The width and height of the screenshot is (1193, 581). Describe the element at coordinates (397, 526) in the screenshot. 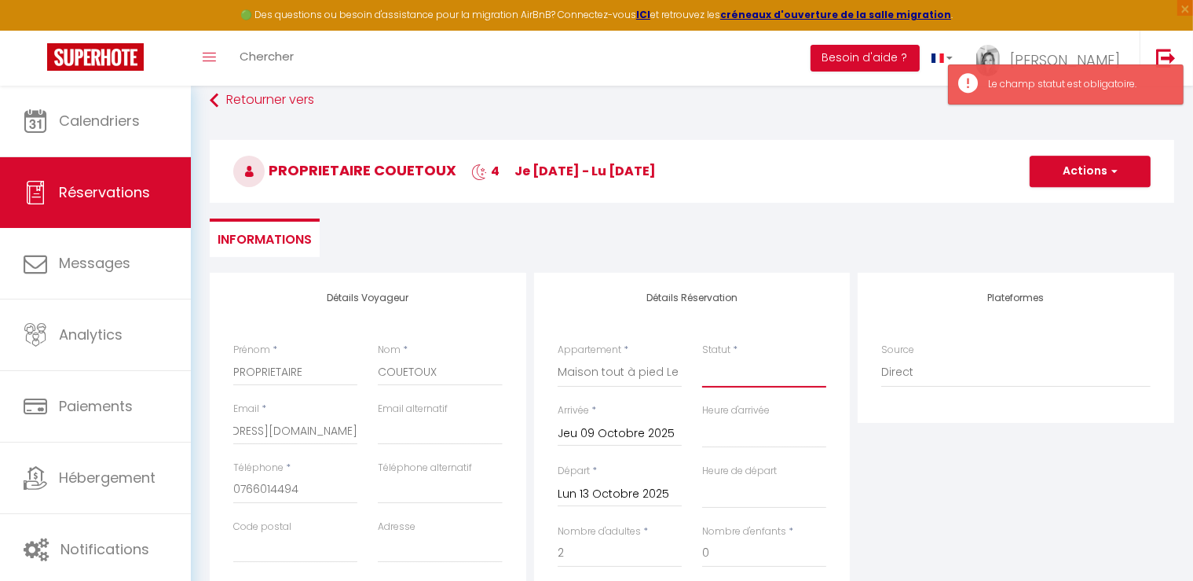

I see `label: Adresse` at that location.